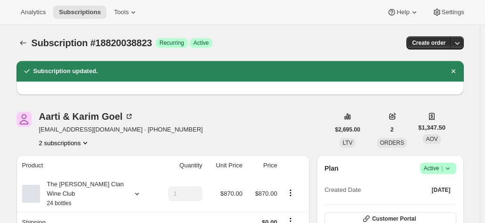  I want to click on span: Subscription #18820038823, so click(92, 43).